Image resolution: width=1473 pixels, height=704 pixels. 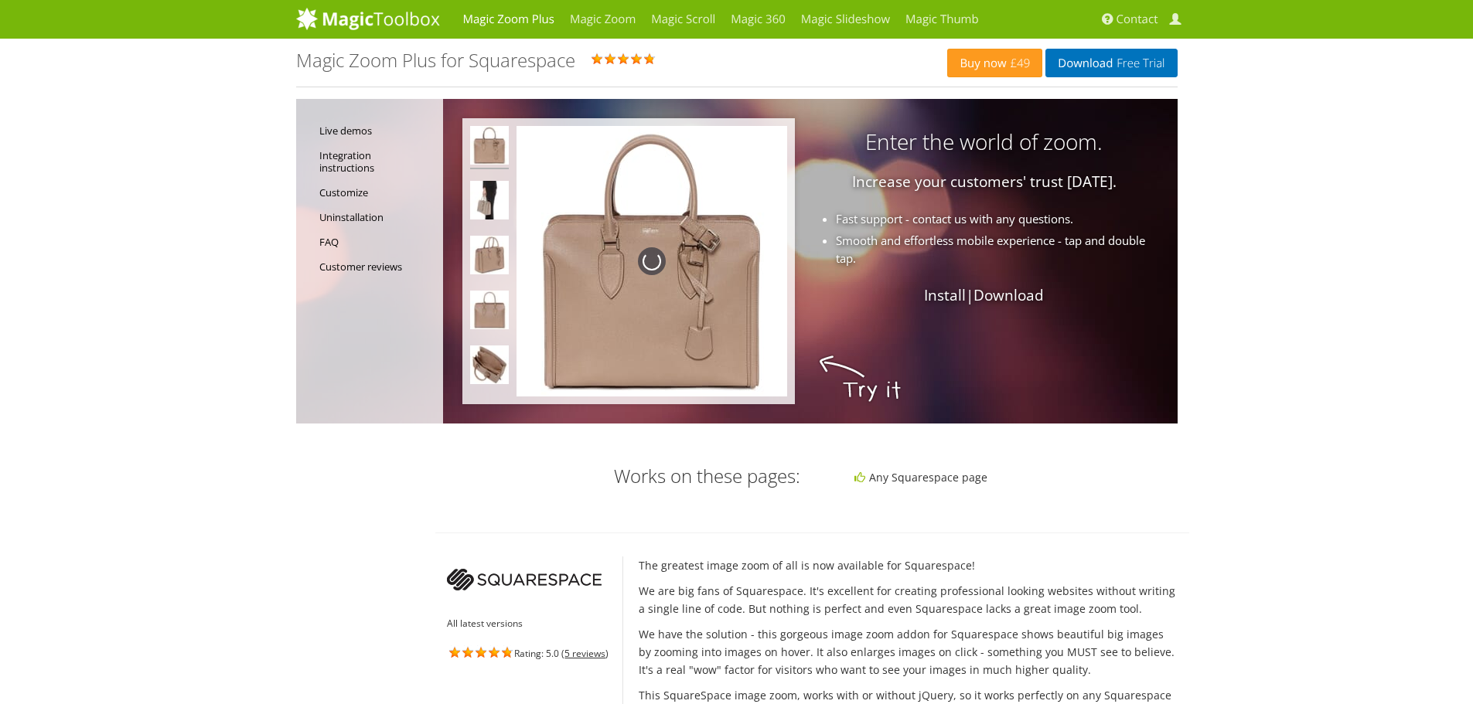 I want to click on a: FAQ, so click(x=377, y=242).